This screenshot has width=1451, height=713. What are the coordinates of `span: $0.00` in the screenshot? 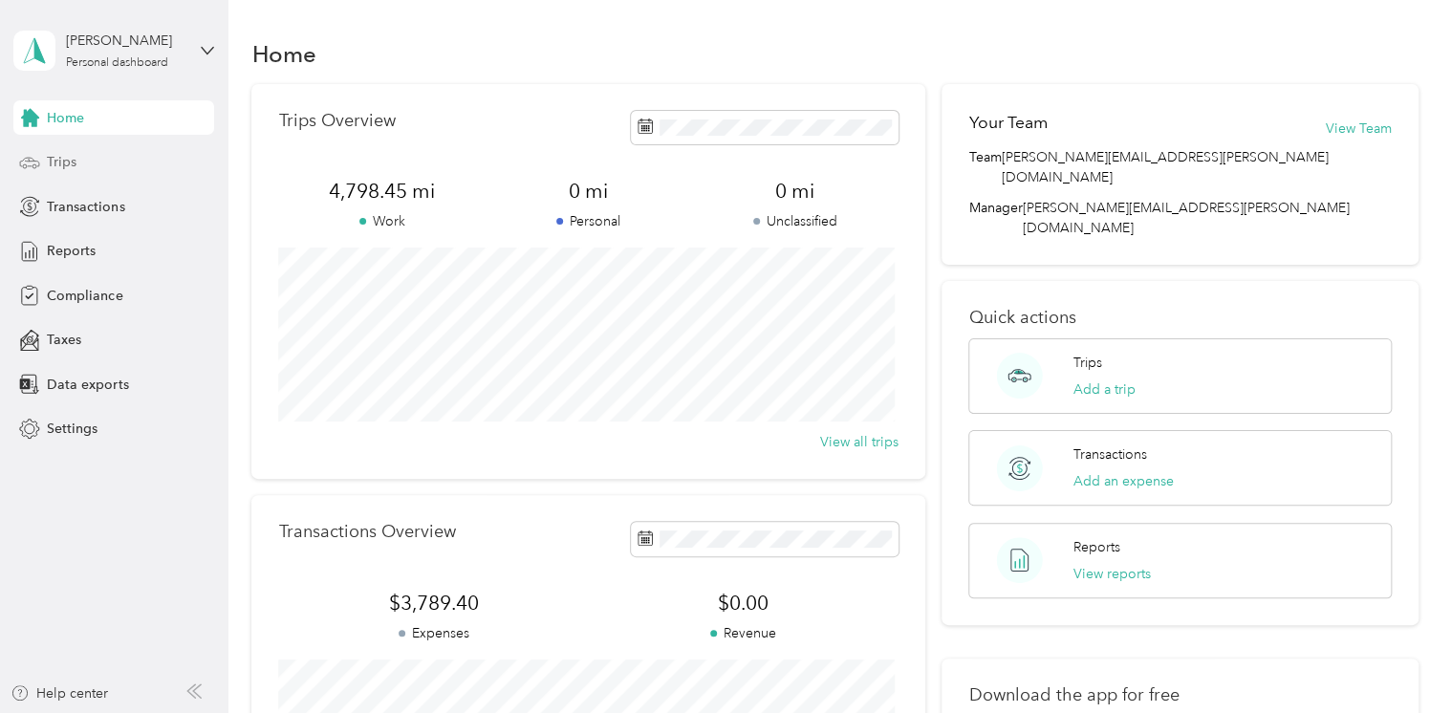 It's located at (744, 603).